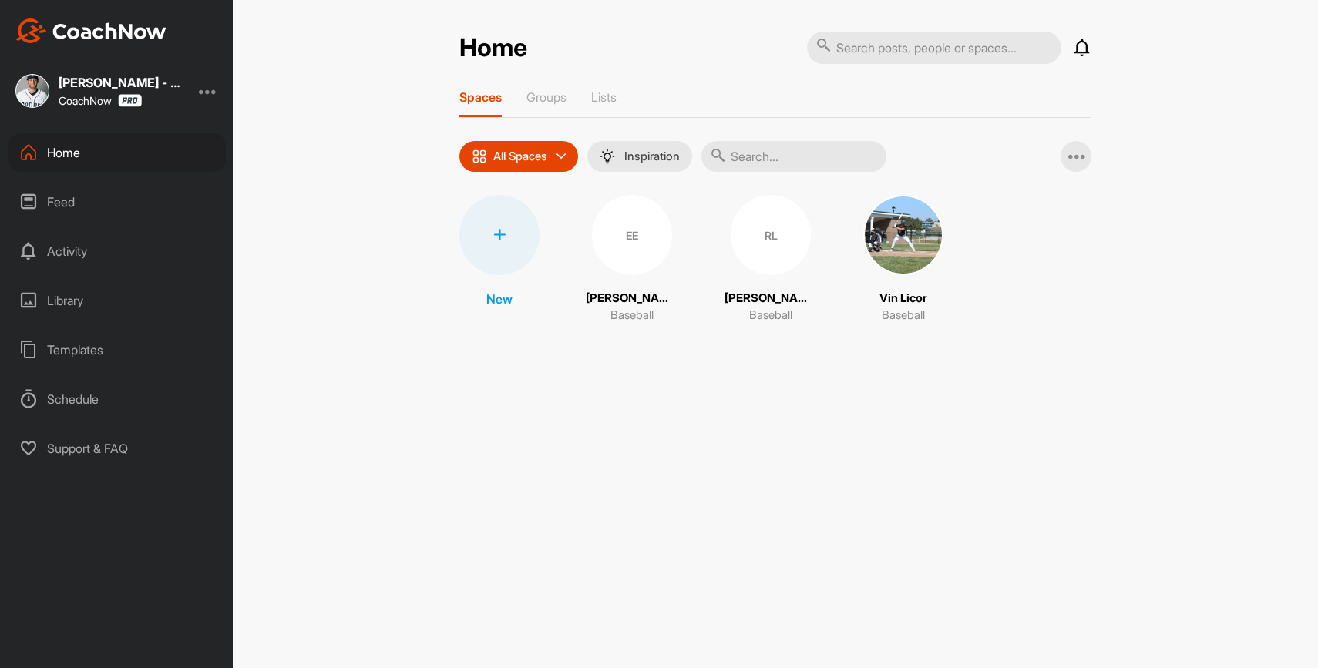 This screenshot has height=668, width=1318. I want to click on p: All Spaces, so click(520, 156).